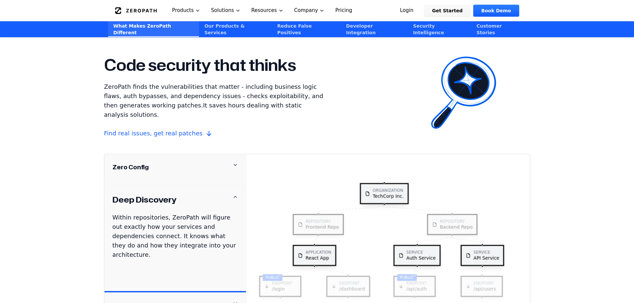  What do you see at coordinates (407, 11) in the screenshot?
I see `a: Login` at bounding box center [407, 11].